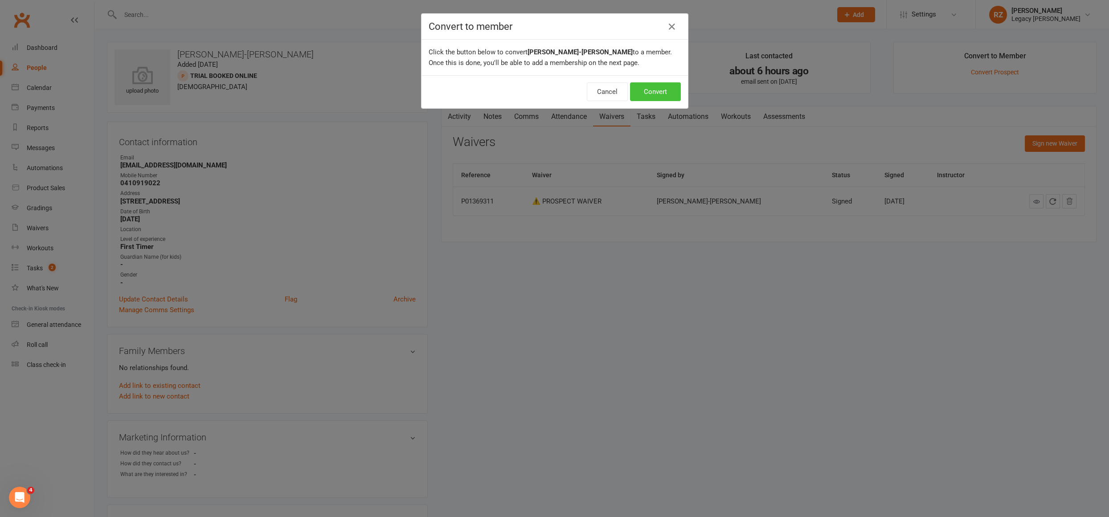 The image size is (1109, 517). I want to click on button: Close, so click(672, 27).